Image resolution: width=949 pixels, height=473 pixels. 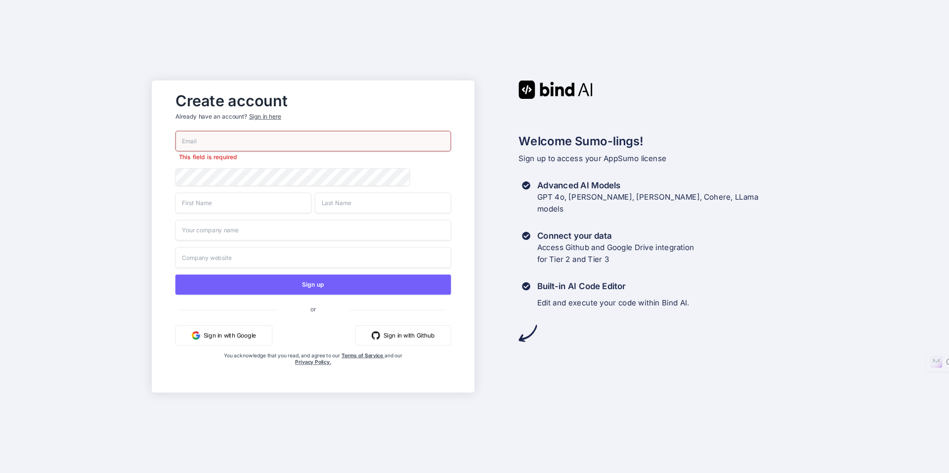 I want to click on img: github, so click(x=376, y=335).